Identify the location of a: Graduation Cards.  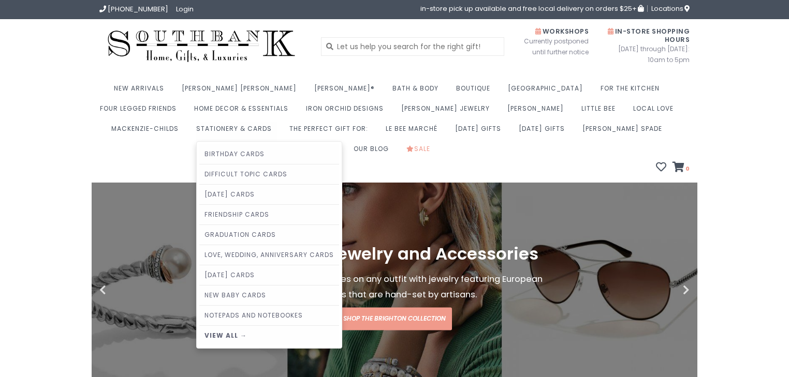
(269, 235).